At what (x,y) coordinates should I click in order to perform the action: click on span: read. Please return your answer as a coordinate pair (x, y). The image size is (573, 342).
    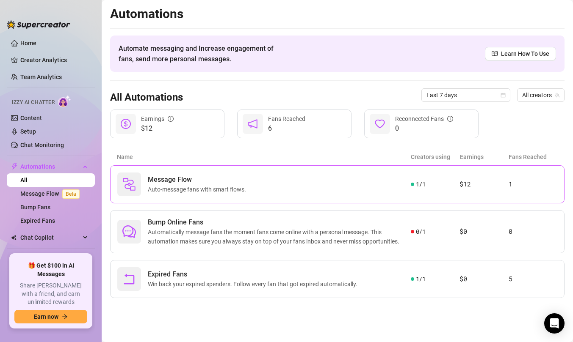
    Looking at the image, I should click on (494, 54).